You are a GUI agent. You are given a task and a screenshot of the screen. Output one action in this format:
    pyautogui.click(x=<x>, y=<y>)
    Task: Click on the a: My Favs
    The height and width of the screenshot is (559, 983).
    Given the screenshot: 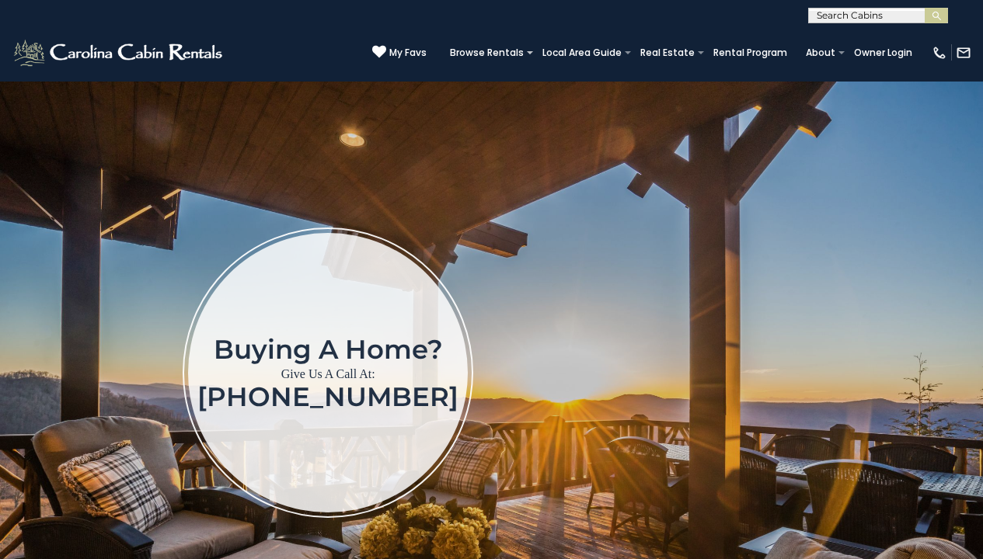 What is the action you would take?
    pyautogui.click(x=399, y=53)
    